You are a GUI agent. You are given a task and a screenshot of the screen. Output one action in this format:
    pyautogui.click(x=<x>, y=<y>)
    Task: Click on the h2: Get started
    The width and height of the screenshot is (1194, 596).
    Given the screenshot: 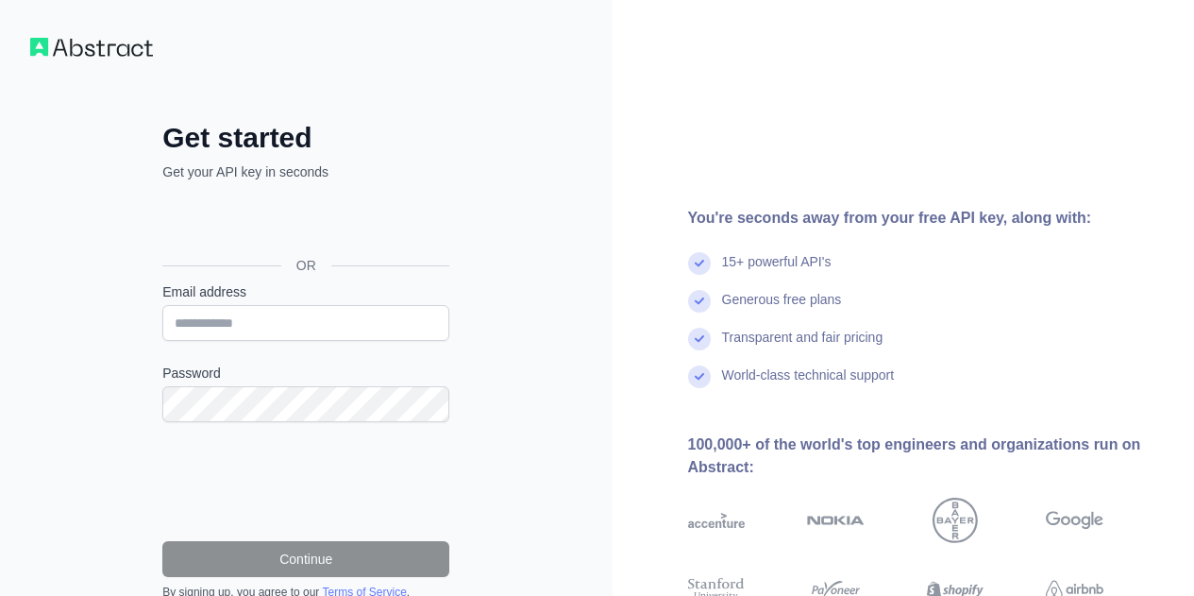 What is the action you would take?
    pyautogui.click(x=306, y=138)
    